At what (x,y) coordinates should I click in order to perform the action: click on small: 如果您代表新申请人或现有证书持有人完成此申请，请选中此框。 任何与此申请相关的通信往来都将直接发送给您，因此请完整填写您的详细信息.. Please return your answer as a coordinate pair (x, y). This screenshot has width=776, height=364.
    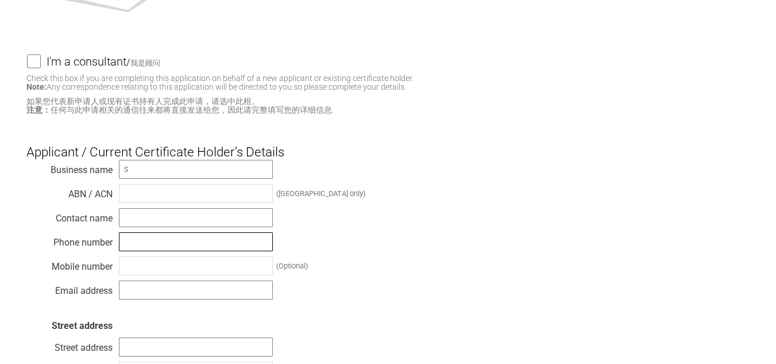
    Looking at the image, I should click on (389, 106).